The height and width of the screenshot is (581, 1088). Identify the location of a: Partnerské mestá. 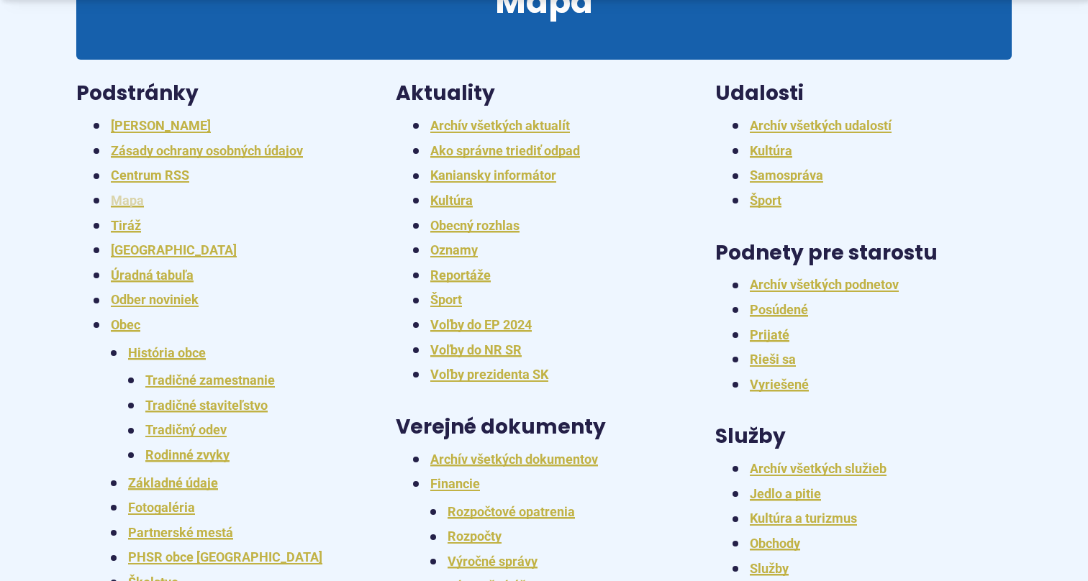
(181, 532).